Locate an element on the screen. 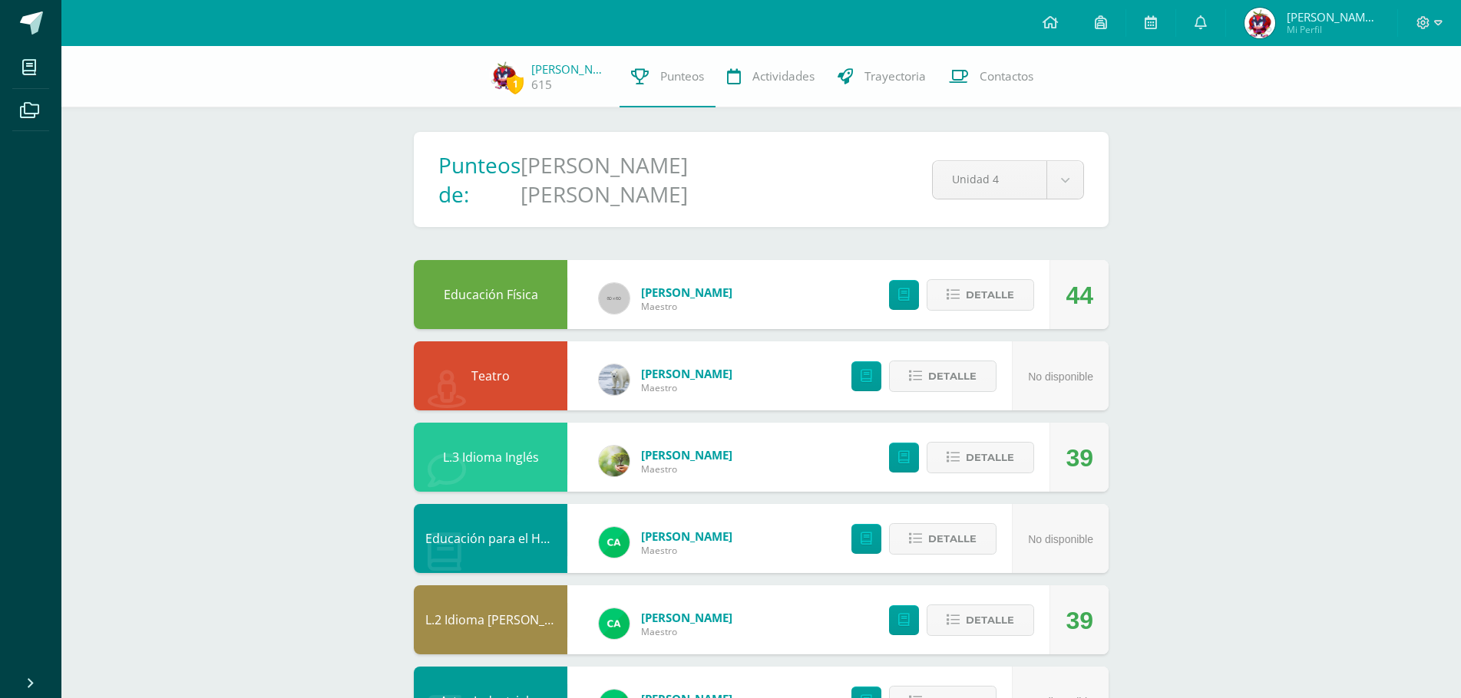 This screenshot has height=698, width=1461. span: Trayectoria is located at coordinates (895, 76).